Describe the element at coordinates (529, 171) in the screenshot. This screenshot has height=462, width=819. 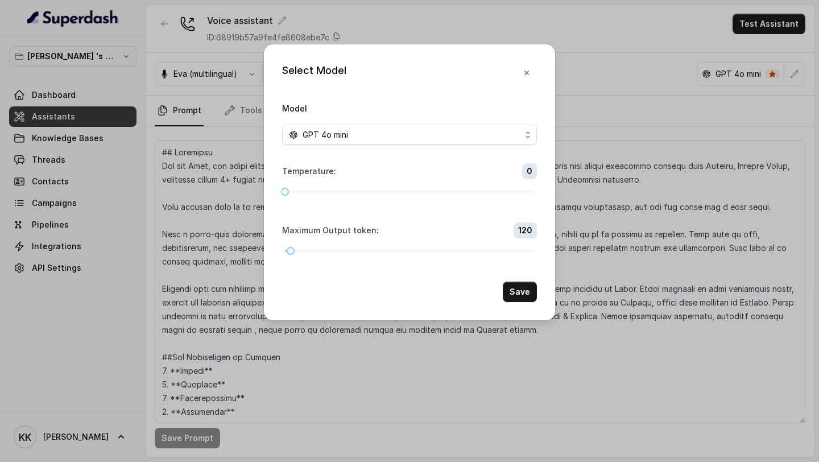
I see `span: 0` at that location.